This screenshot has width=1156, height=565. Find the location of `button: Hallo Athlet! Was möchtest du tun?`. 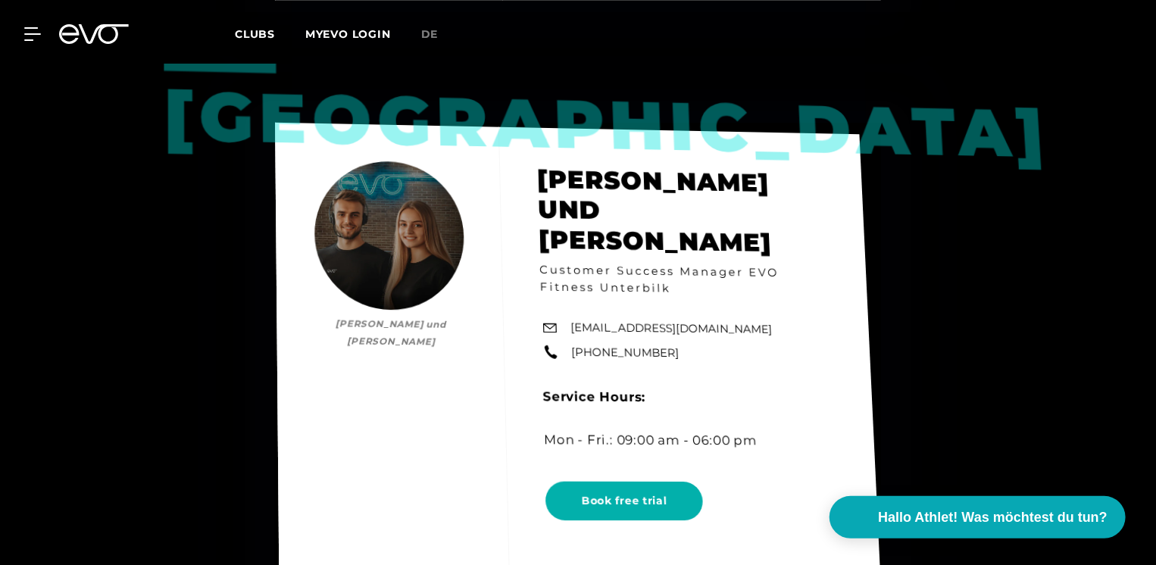

button: Hallo Athlet! Was möchtest du tun? is located at coordinates (978, 518).